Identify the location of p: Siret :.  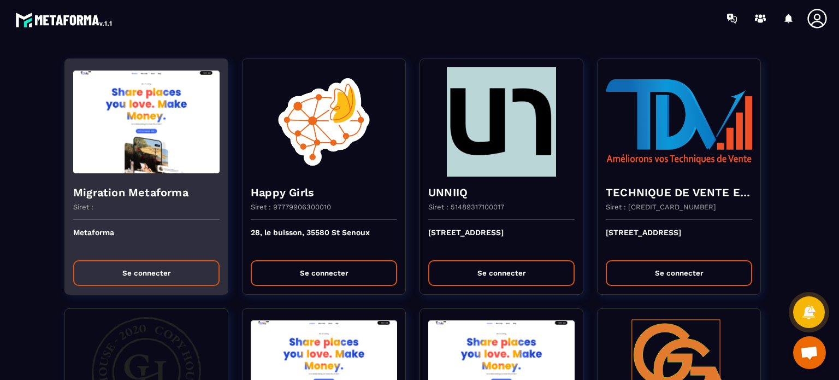
(83, 207).